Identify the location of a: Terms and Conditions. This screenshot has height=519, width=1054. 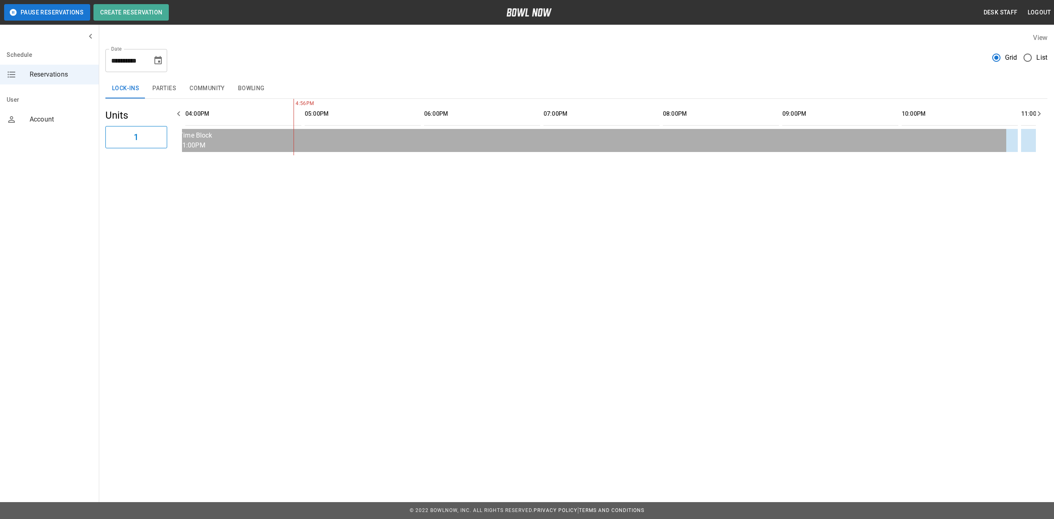
(612, 510).